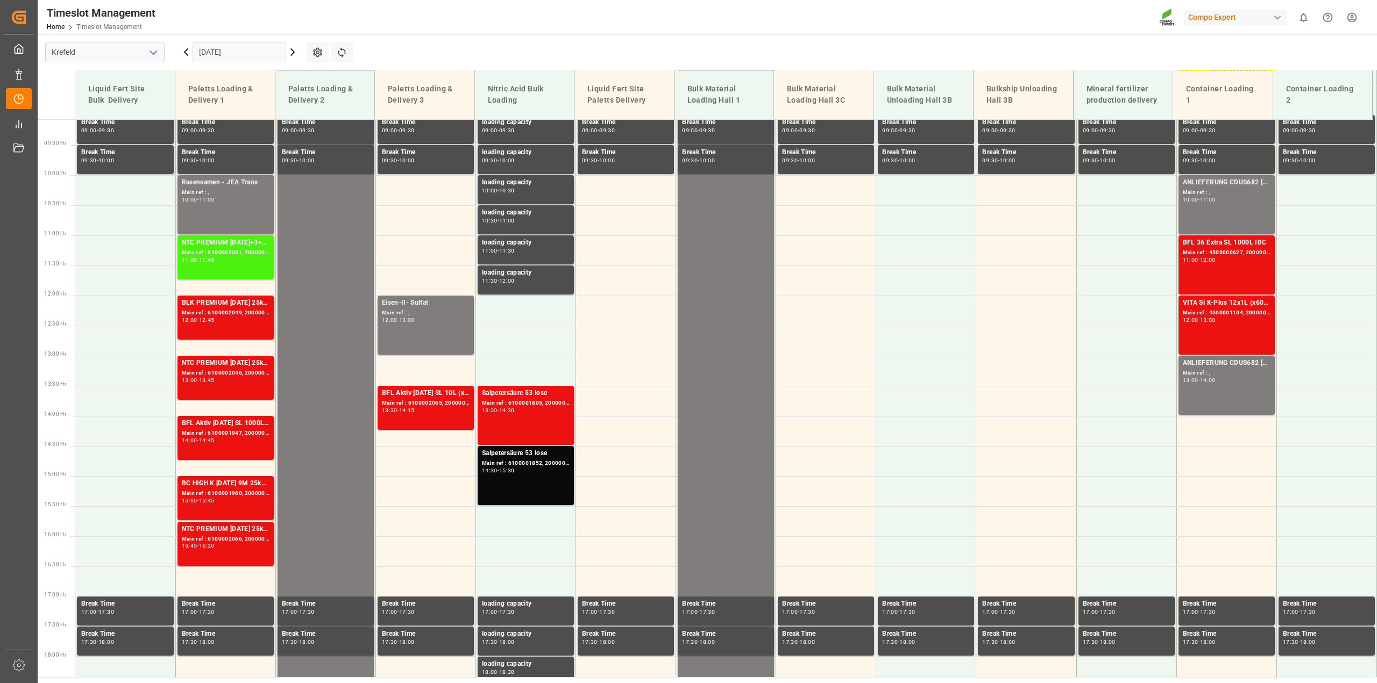 This screenshot has width=1377, height=683. What do you see at coordinates (425, 303) in the screenshot?
I see `div: Eisen-II- Sulfat` at bounding box center [425, 303].